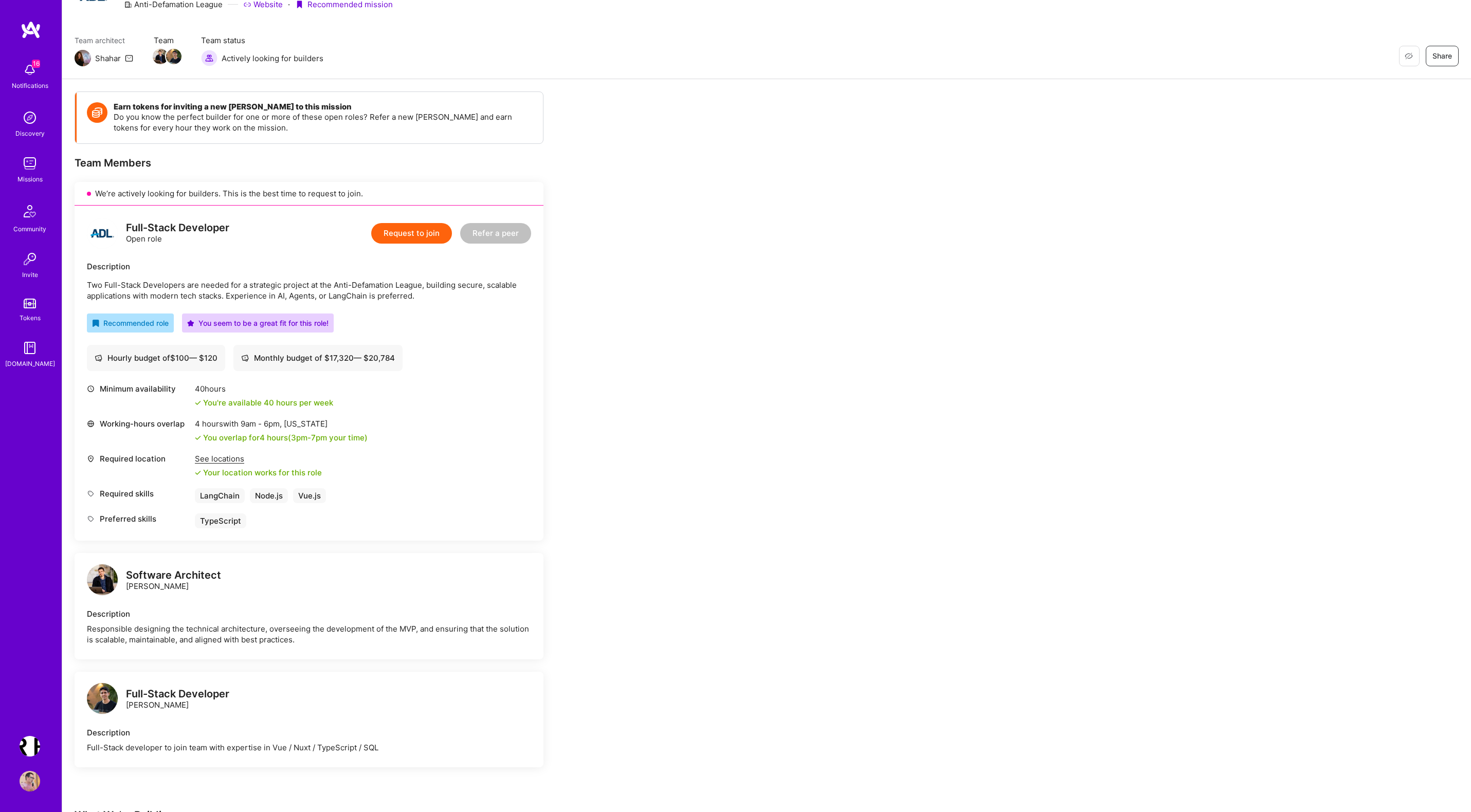  What do you see at coordinates (412, 233) in the screenshot?
I see `button: Request to join` at bounding box center [412, 233].